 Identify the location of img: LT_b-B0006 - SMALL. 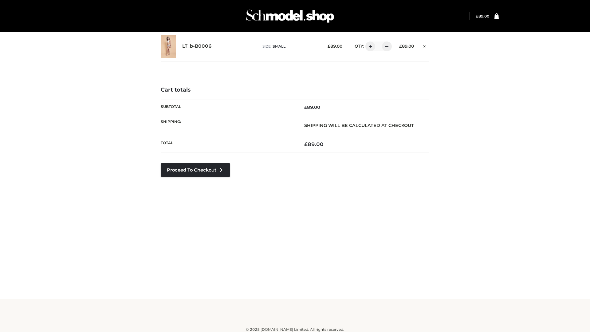
(168, 46).